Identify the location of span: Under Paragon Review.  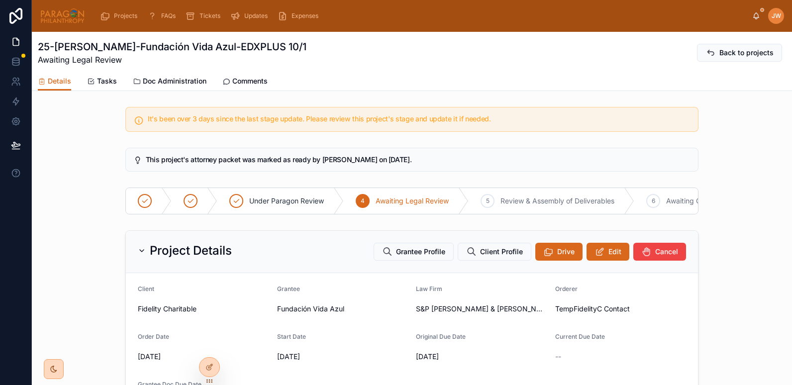
(287, 201).